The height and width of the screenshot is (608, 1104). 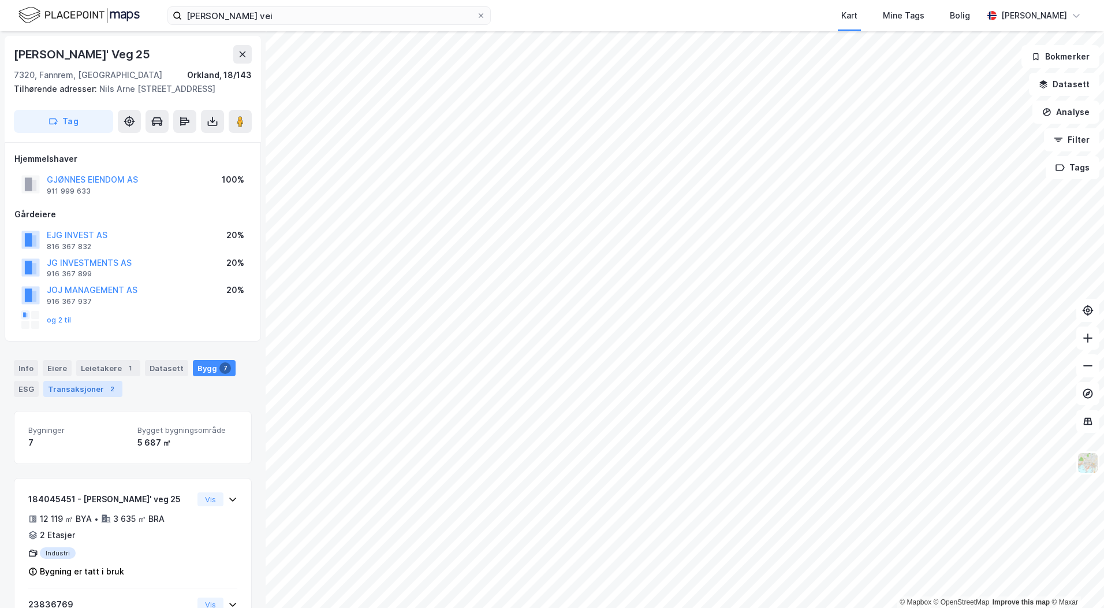 I want to click on div: Kart, so click(x=850, y=16).